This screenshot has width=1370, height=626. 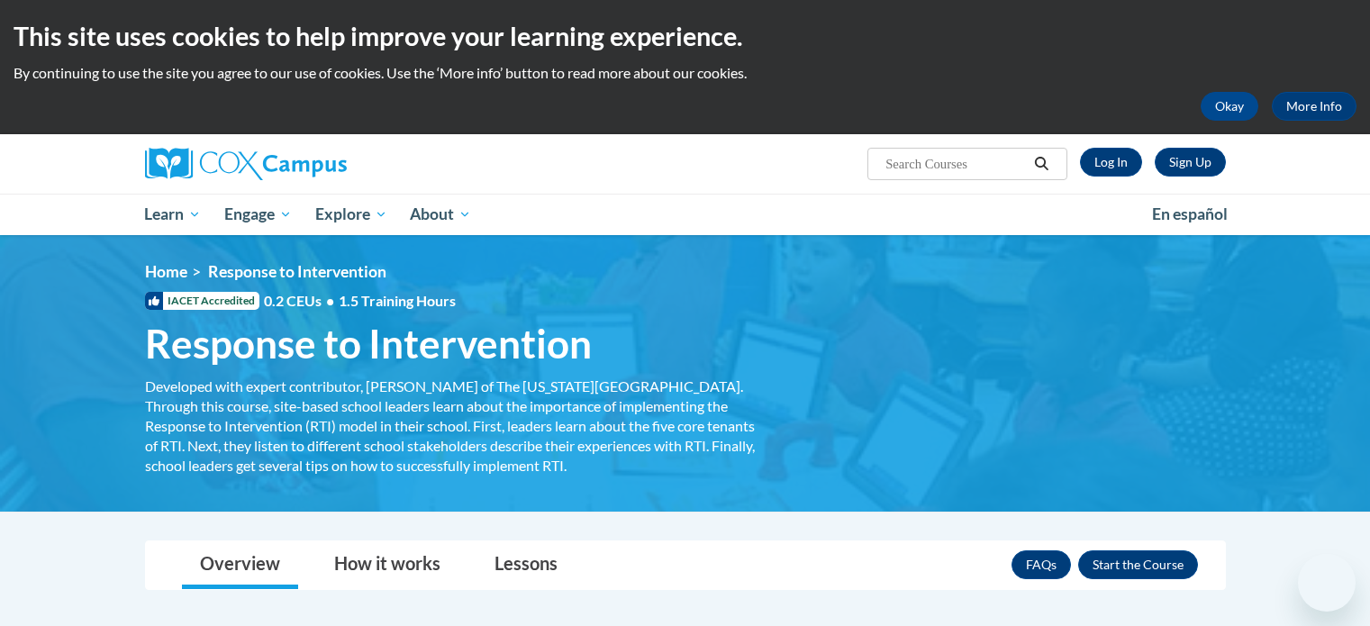 I want to click on a: How it works, so click(x=387, y=565).